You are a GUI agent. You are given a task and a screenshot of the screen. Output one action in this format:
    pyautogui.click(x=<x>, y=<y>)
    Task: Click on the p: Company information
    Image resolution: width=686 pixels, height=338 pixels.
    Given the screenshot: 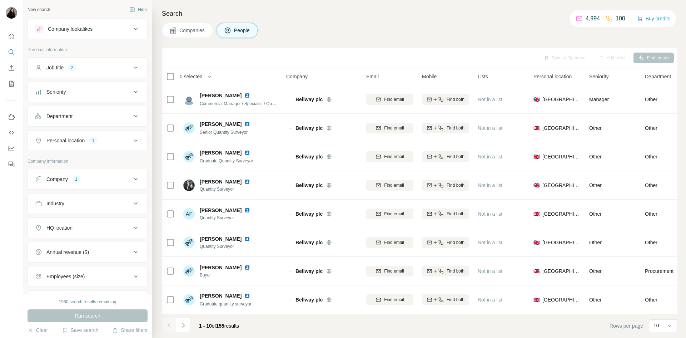 What is the action you would take?
    pyautogui.click(x=88, y=161)
    